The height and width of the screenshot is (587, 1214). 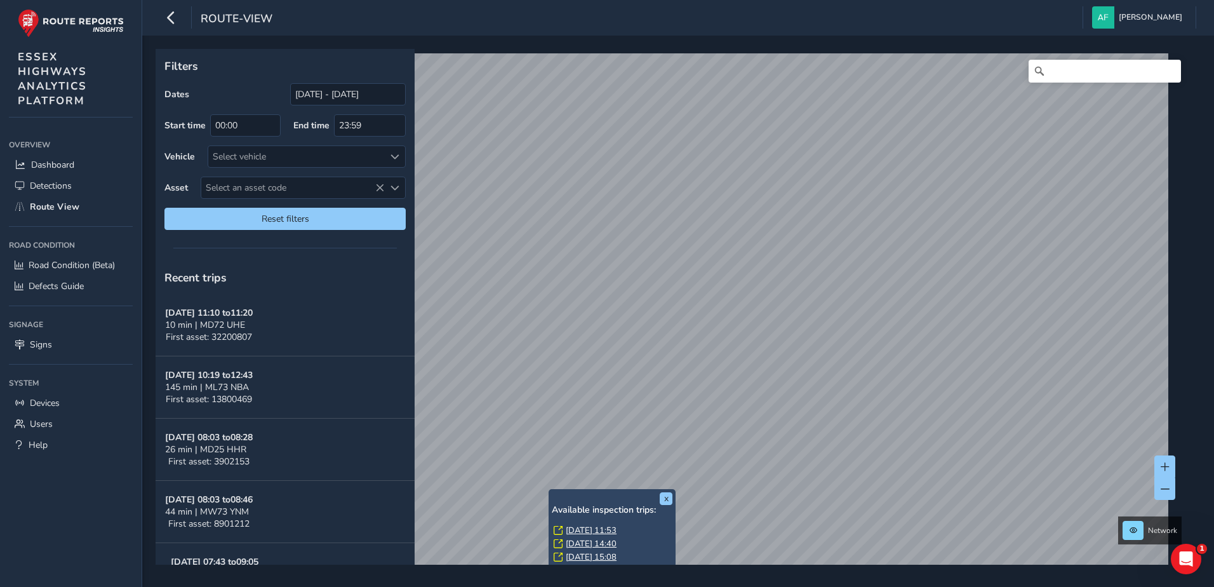 What do you see at coordinates (209, 523) in the screenshot?
I see `span: First asset: 8901212` at bounding box center [209, 523].